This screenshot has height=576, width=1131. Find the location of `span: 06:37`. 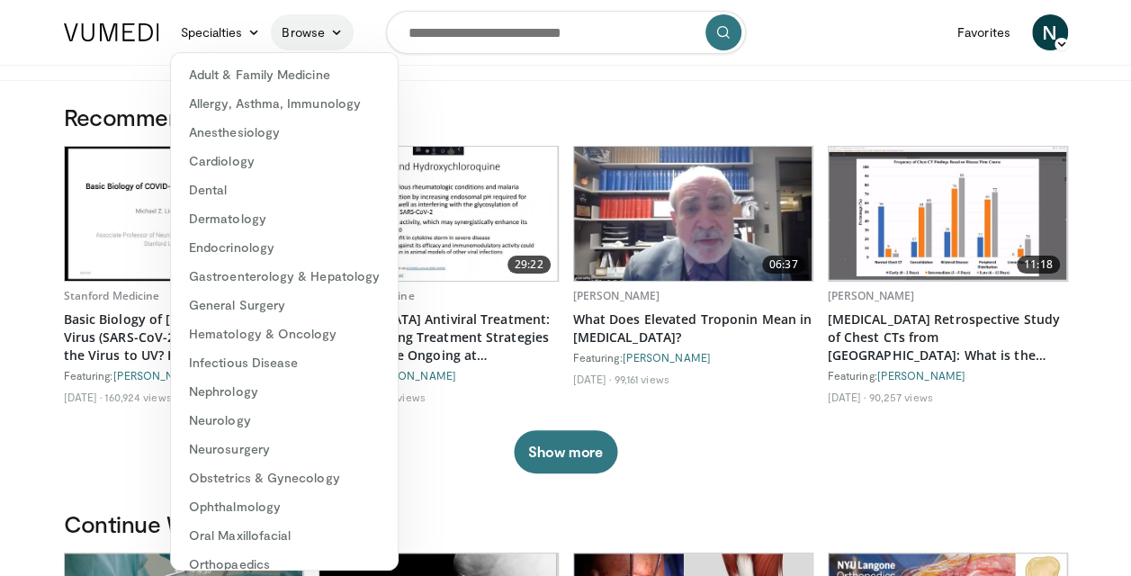

span: 06:37 is located at coordinates (784, 264).